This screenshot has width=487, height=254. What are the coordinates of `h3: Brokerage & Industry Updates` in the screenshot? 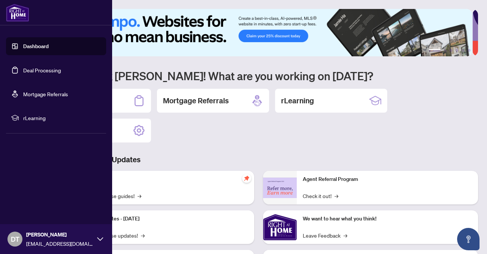 It's located at (258, 160).